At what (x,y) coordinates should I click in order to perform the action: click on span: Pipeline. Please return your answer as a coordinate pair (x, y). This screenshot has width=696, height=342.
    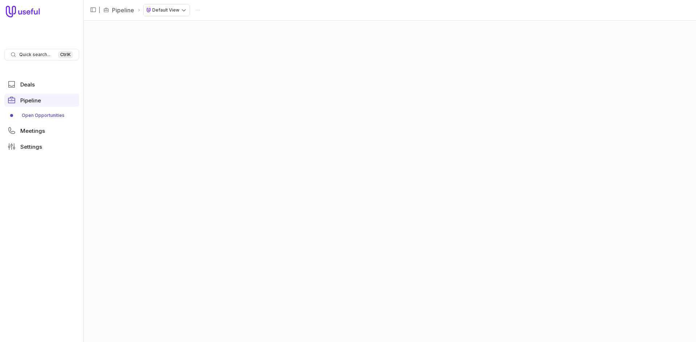
    Looking at the image, I should click on (30, 100).